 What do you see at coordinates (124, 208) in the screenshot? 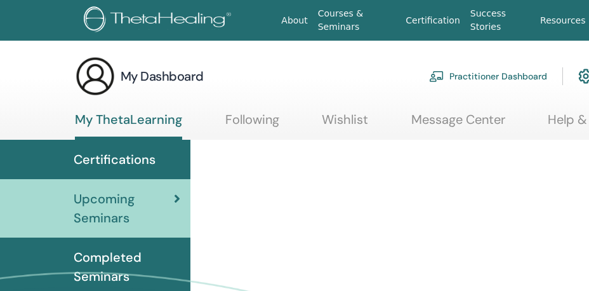
I see `span: Upcoming Seminars` at bounding box center [124, 208].